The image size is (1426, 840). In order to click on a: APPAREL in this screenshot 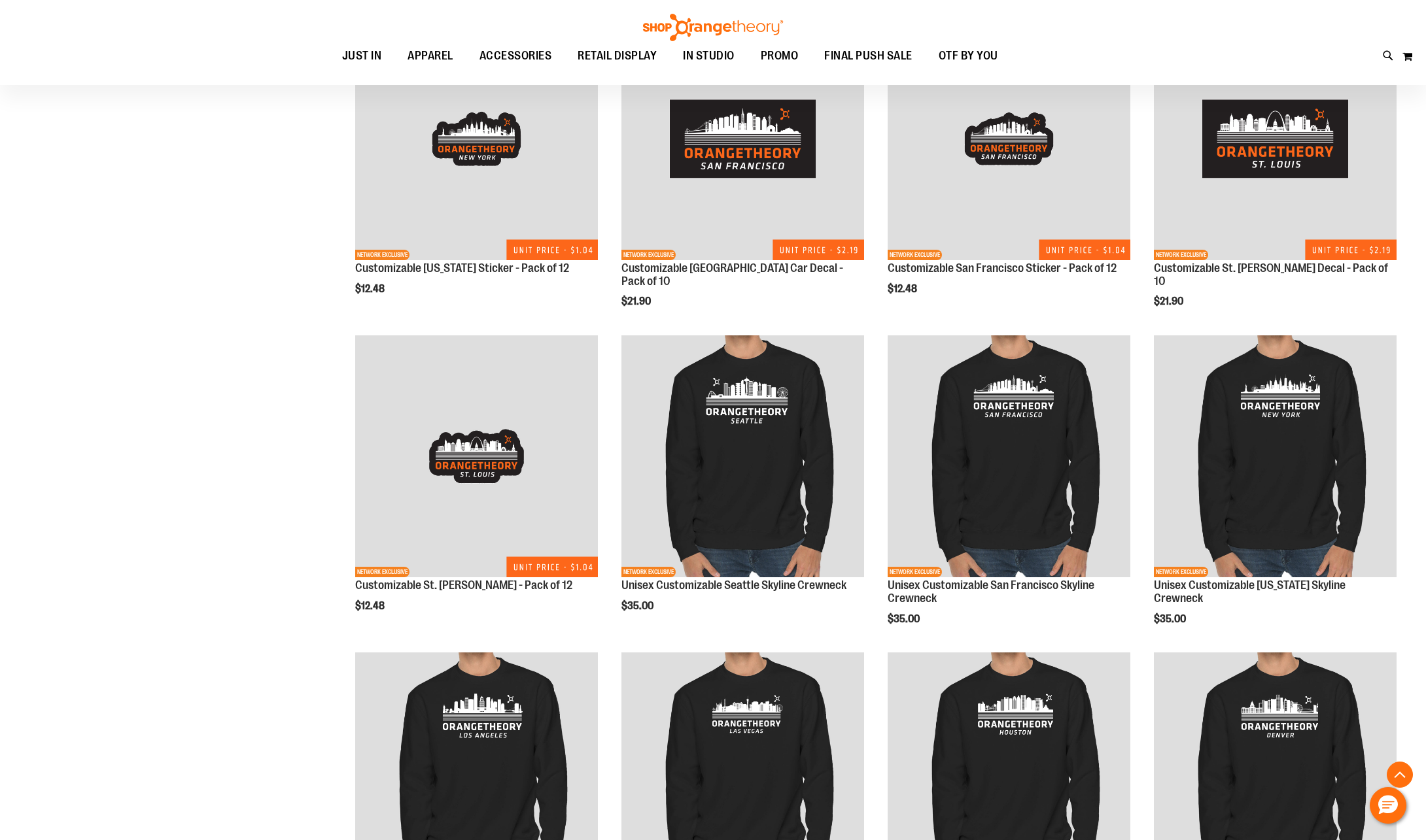, I will do `click(430, 57)`.